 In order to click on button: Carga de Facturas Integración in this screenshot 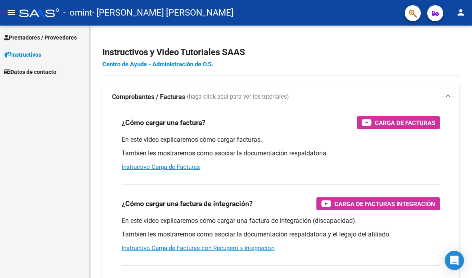, I will do `click(378, 204)`.